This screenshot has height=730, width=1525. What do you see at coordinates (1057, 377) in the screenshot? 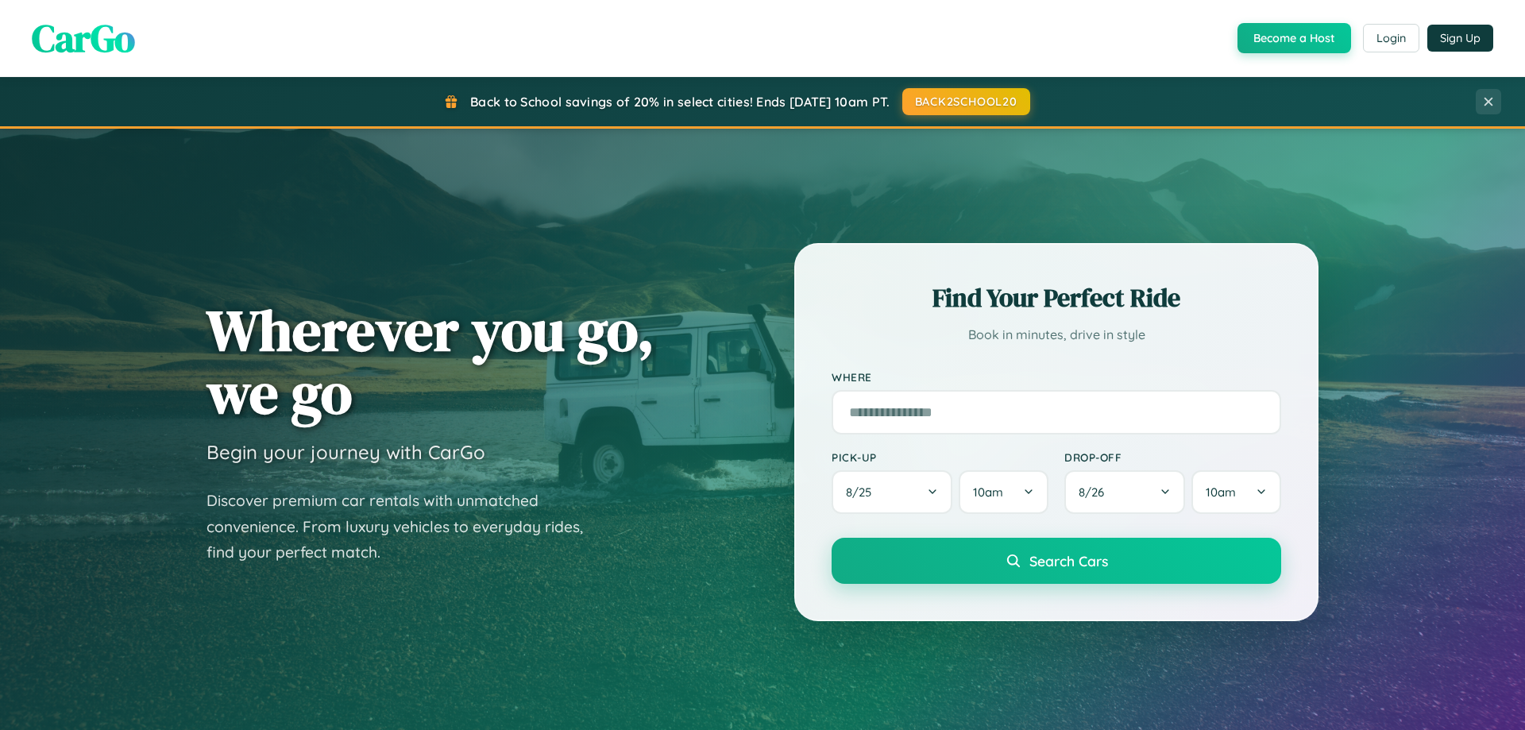
I see `label: Where` at bounding box center [1057, 377].